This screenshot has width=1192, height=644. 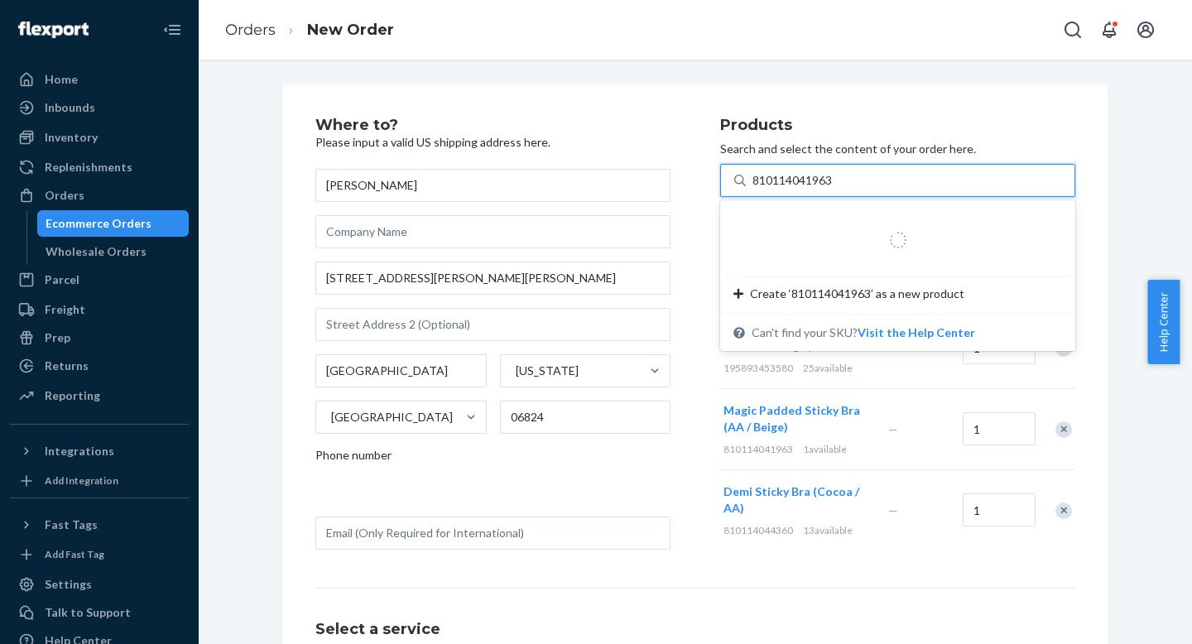 I want to click on input: Company Name, so click(x=492, y=232).